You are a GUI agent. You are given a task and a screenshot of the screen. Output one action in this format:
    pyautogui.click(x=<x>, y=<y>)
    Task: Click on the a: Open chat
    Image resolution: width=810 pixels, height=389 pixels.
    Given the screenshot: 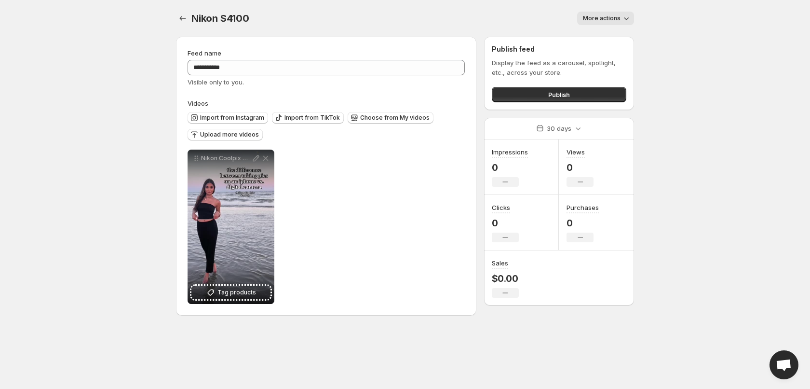 What is the action you would take?
    pyautogui.click(x=784, y=364)
    